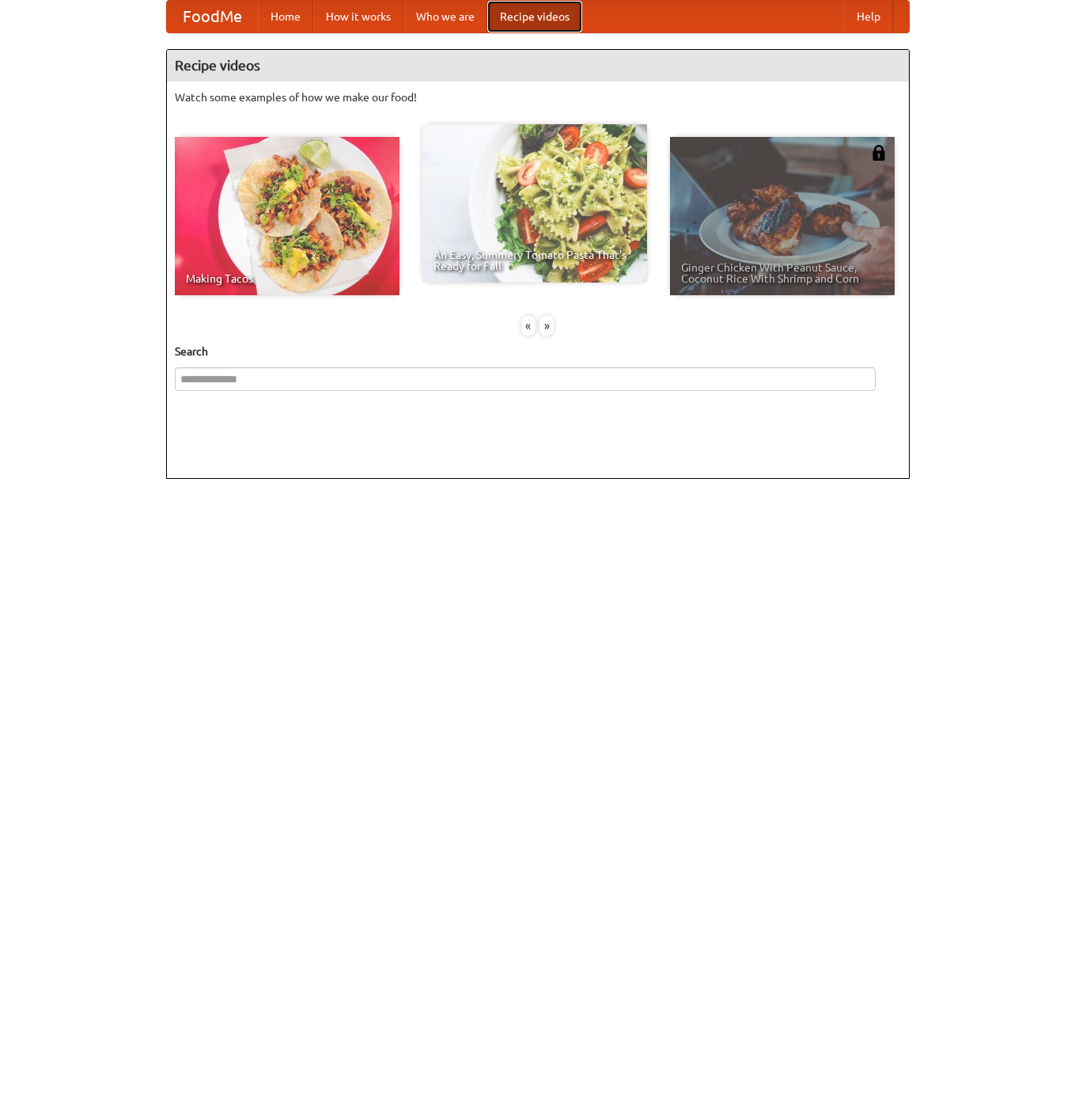 The width and height of the screenshot is (1075, 1120). Describe the element at coordinates (538, 97) in the screenshot. I see `p: Watch some examples of how we make our food!` at that location.